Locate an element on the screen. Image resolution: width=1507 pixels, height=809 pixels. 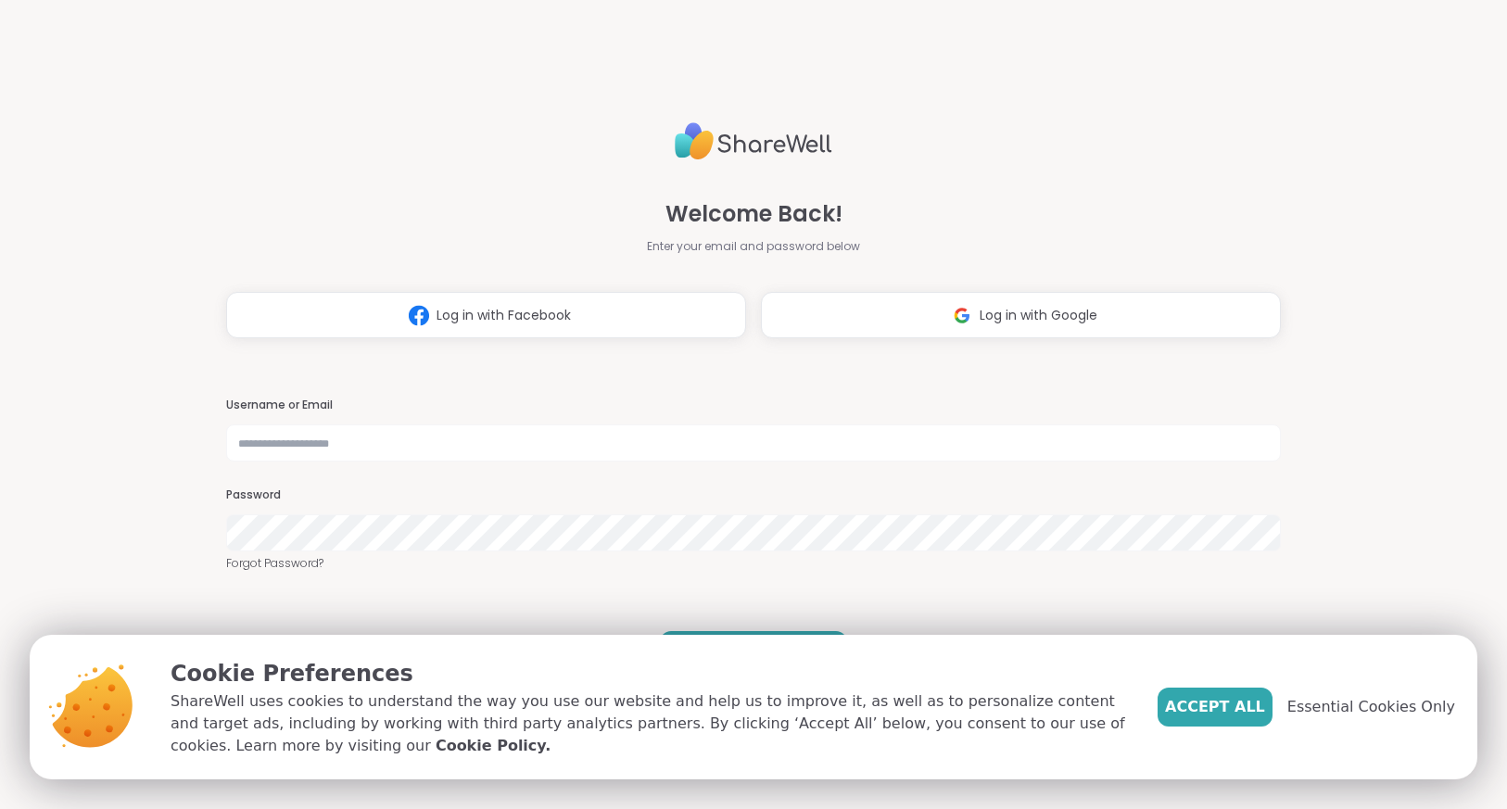
button: Log in with Google is located at coordinates (1021, 315).